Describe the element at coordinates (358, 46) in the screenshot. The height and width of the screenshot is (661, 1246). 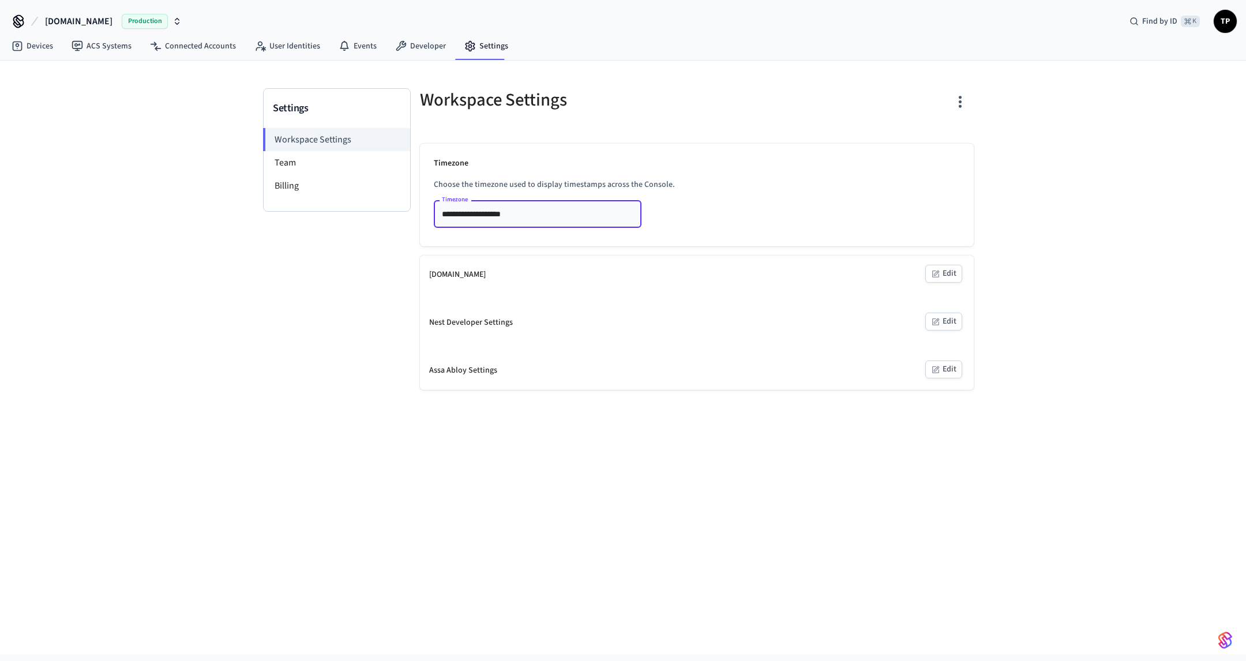
I see `a: Events` at that location.